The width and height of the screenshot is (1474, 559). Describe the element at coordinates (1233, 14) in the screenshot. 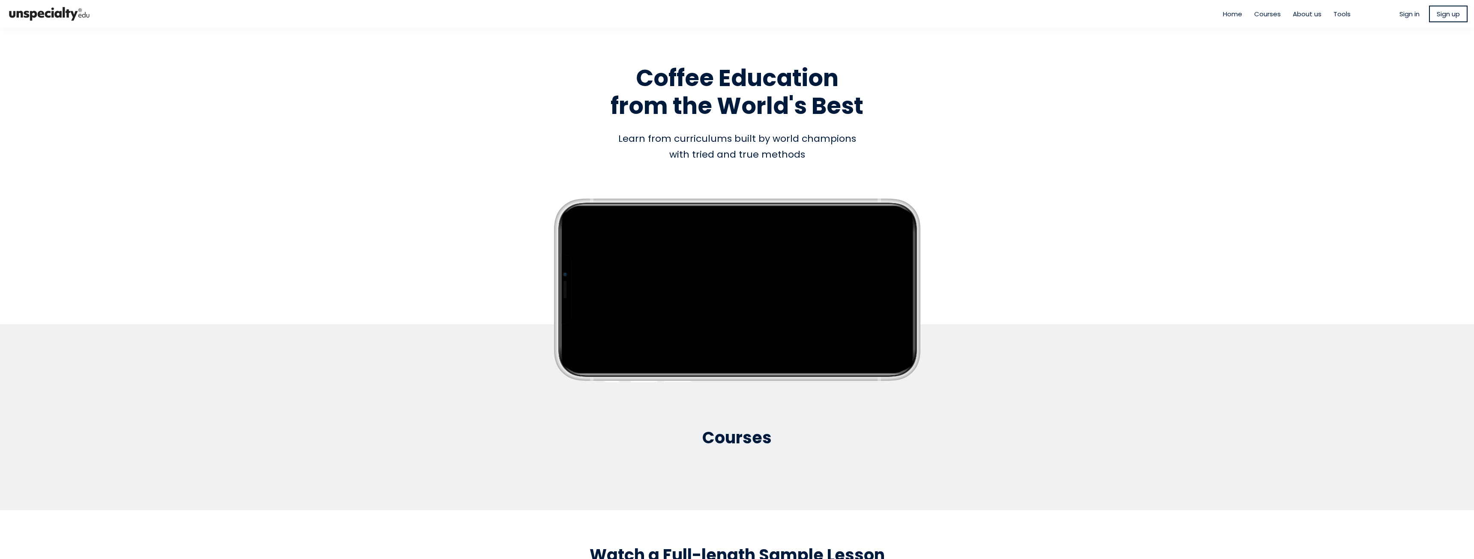

I see `a: Home` at that location.